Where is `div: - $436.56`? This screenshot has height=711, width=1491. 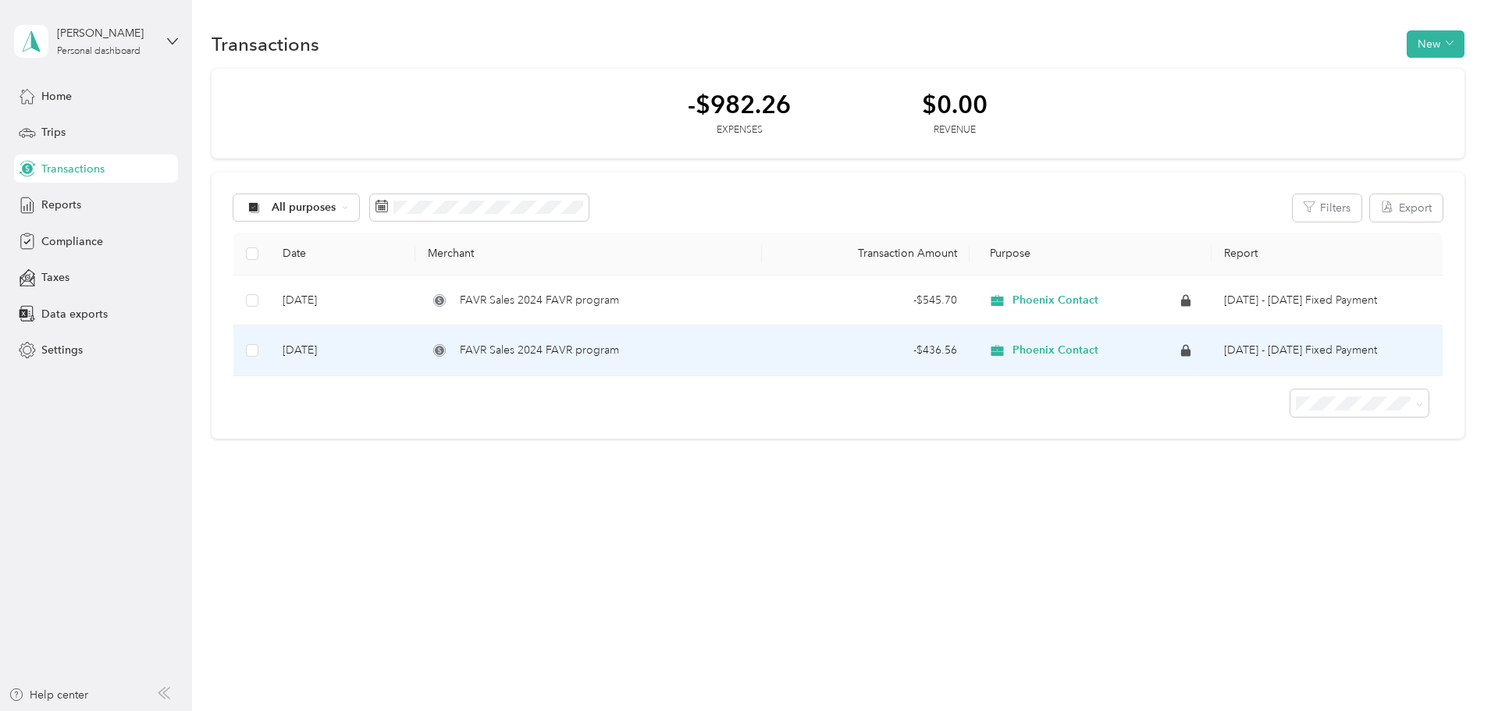 div: - $436.56 is located at coordinates (865, 350).